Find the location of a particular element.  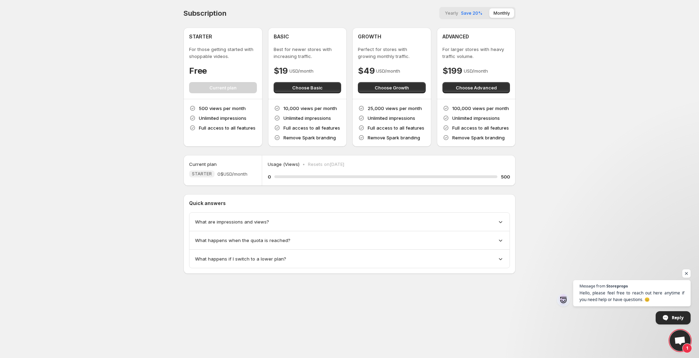

p: 100,000 views per month is located at coordinates (480, 108).